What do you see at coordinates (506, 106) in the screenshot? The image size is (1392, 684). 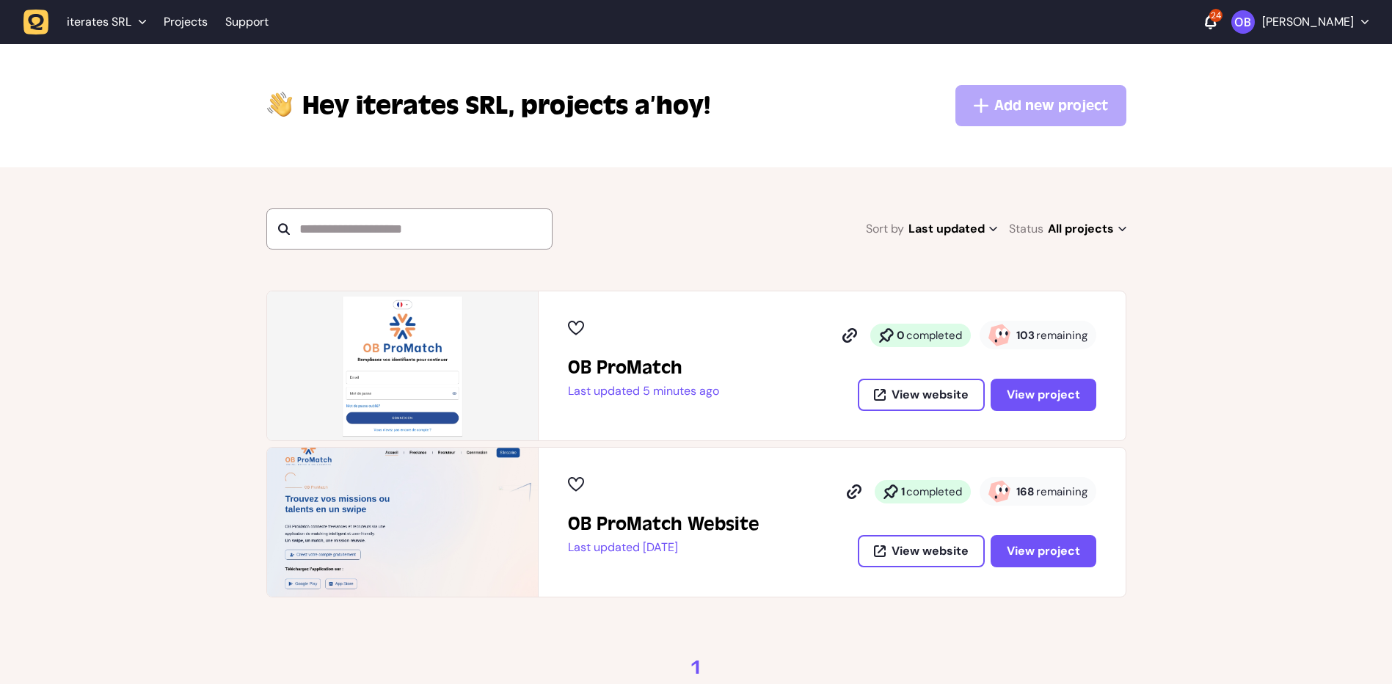 I see `p: projects a’hoy!` at bounding box center [506, 106].